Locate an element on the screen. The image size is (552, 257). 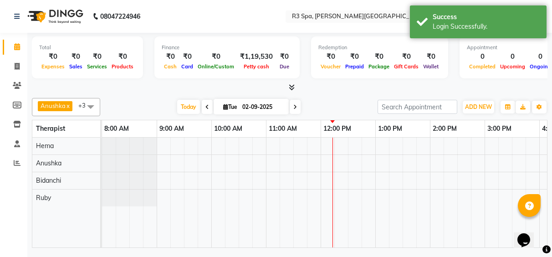
a: 11:00 AM is located at coordinates (283, 128).